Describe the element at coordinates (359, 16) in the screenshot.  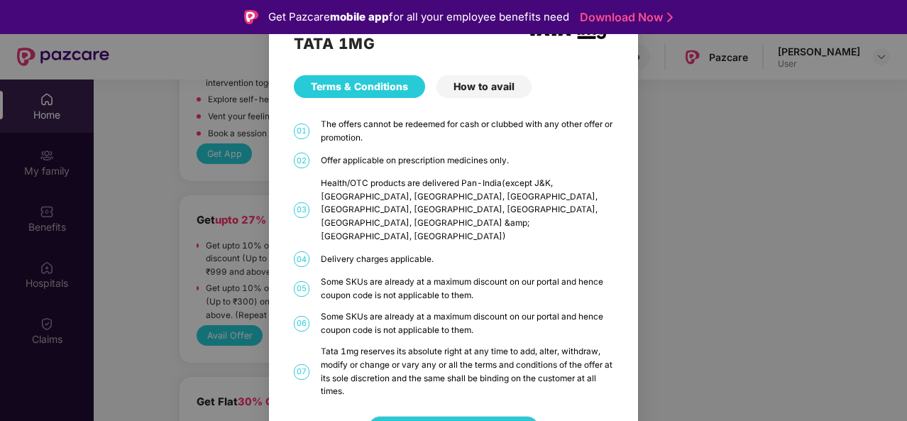
I see `strong: mobile app` at that location.